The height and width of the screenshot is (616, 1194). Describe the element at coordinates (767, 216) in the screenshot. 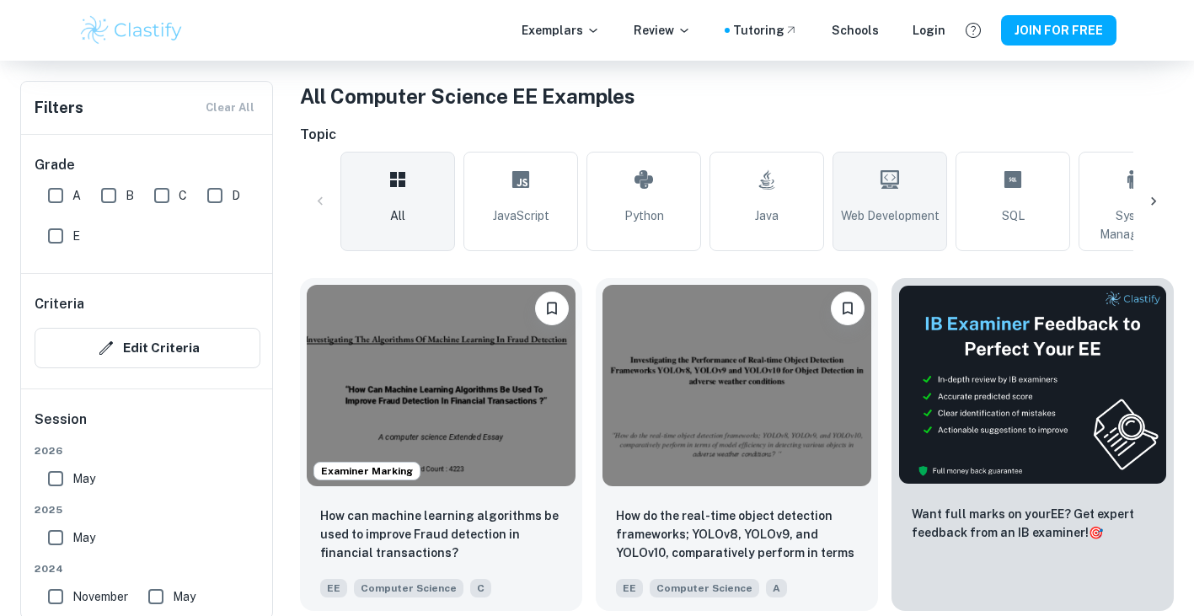

I see `span: Java` at that location.